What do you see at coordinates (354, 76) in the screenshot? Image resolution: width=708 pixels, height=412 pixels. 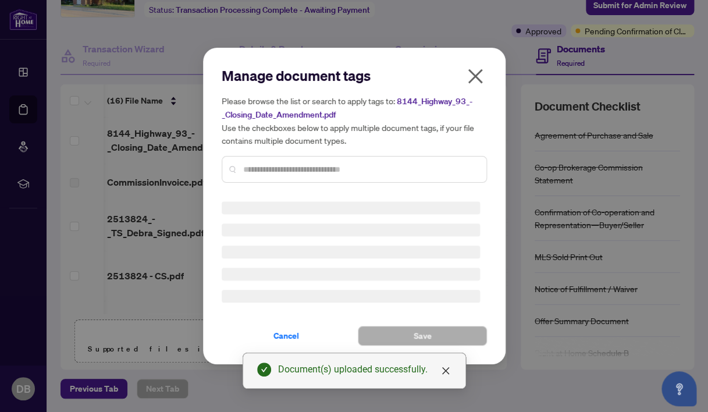 I see `h2: Manage document tags` at bounding box center [354, 76].